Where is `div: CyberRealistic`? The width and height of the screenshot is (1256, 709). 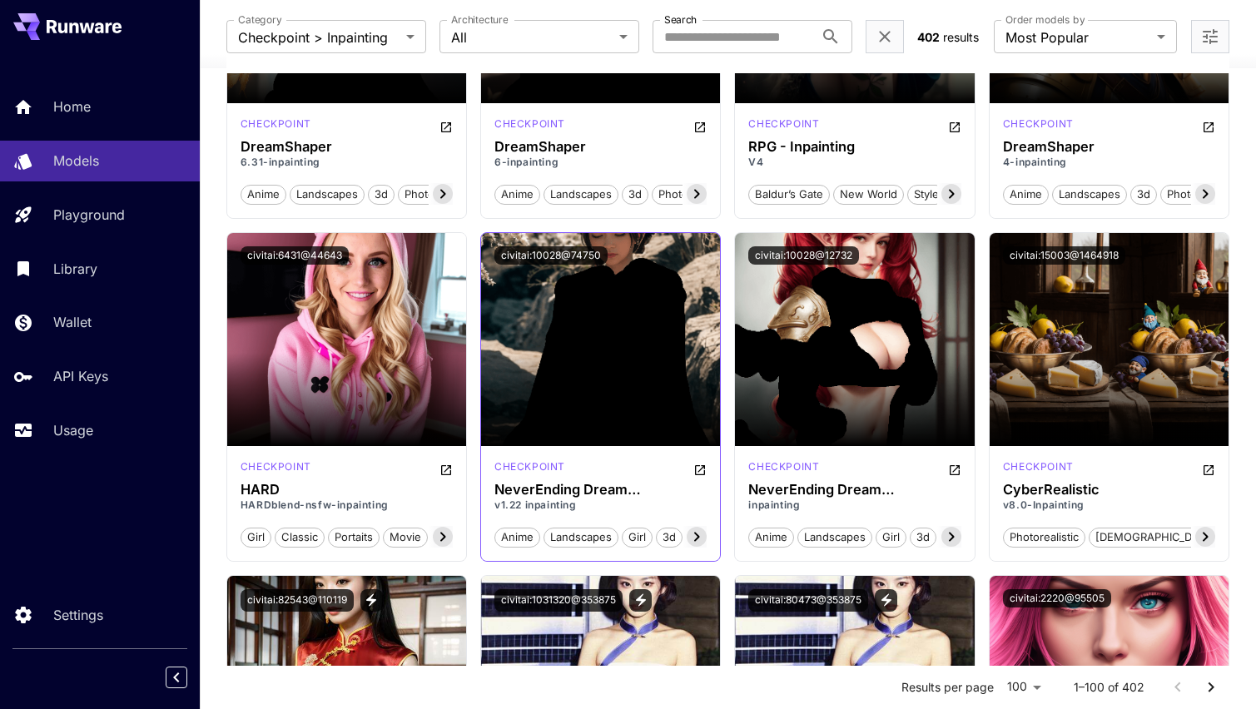
div: CyberRealistic is located at coordinates (1109, 490).